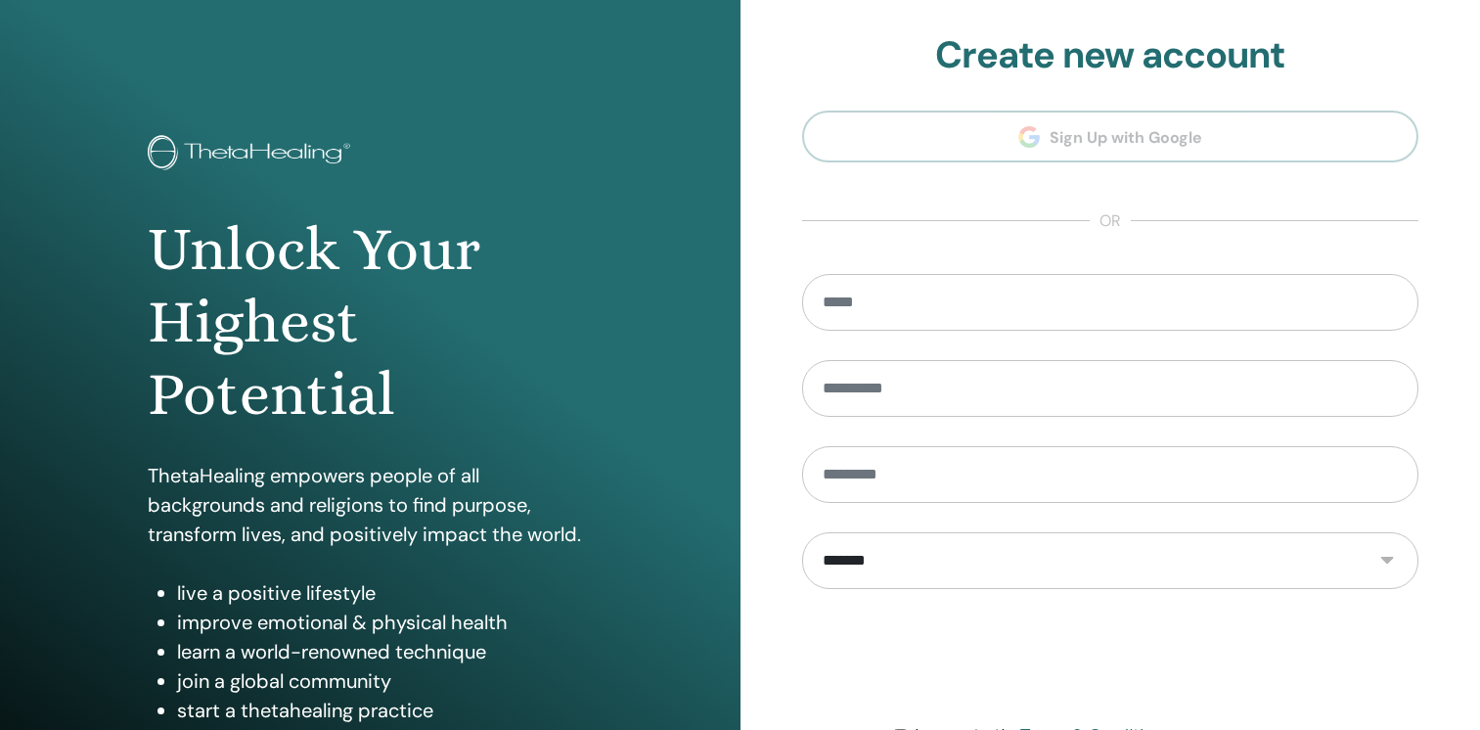  I want to click on h2: Create new account, so click(1110, 56).